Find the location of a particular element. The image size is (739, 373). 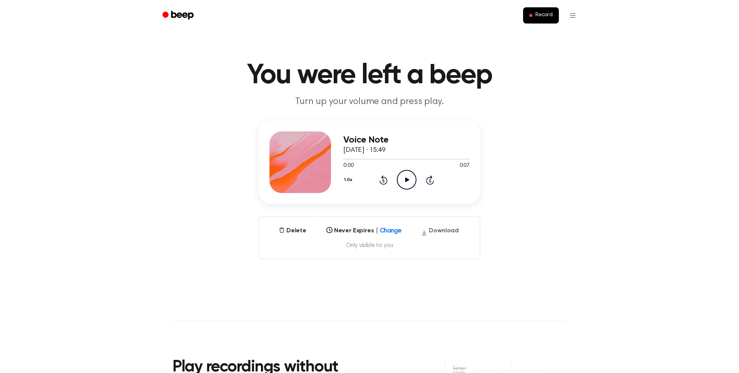

button: 1.0x is located at coordinates (349, 180).